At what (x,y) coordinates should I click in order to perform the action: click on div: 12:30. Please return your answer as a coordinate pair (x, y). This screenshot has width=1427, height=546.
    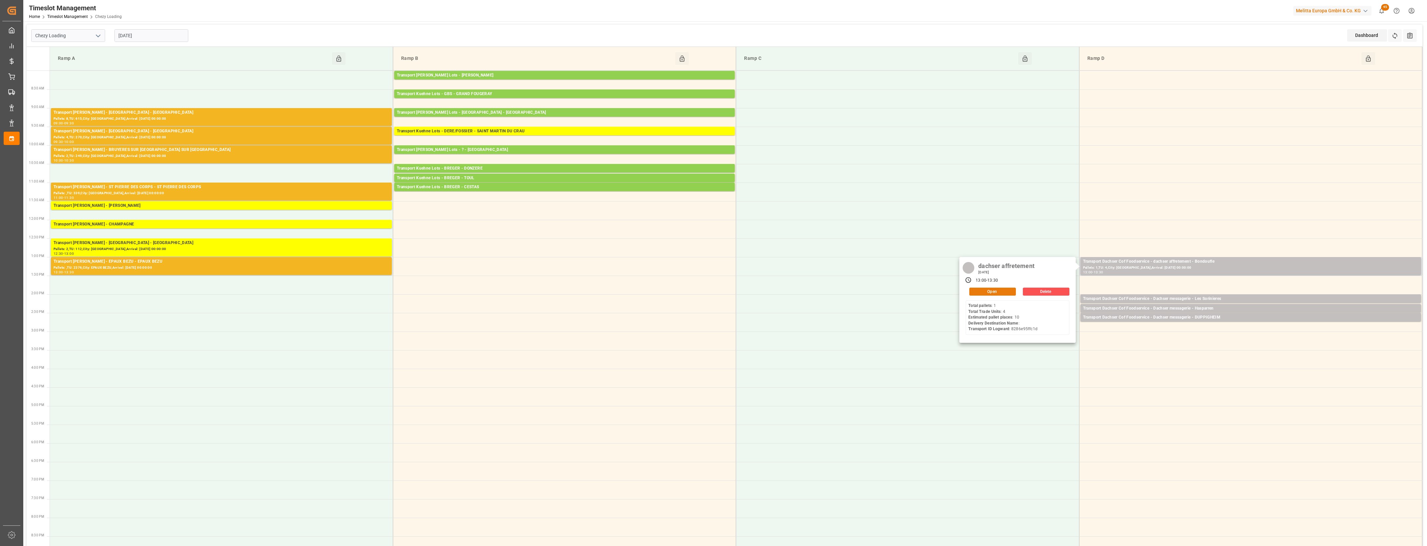
    Looking at the image, I should click on (58, 253).